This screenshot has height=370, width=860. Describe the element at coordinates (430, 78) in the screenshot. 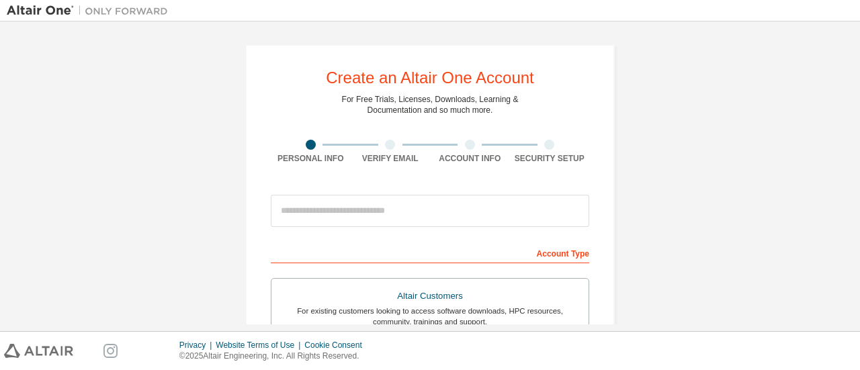

I see `div: Create an Altair One Account` at that location.